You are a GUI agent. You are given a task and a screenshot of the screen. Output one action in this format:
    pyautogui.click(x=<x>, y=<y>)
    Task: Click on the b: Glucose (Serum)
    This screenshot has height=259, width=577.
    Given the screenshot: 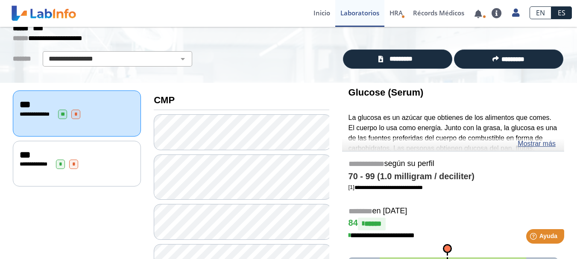 What is the action you would take?
    pyautogui.click(x=386, y=92)
    